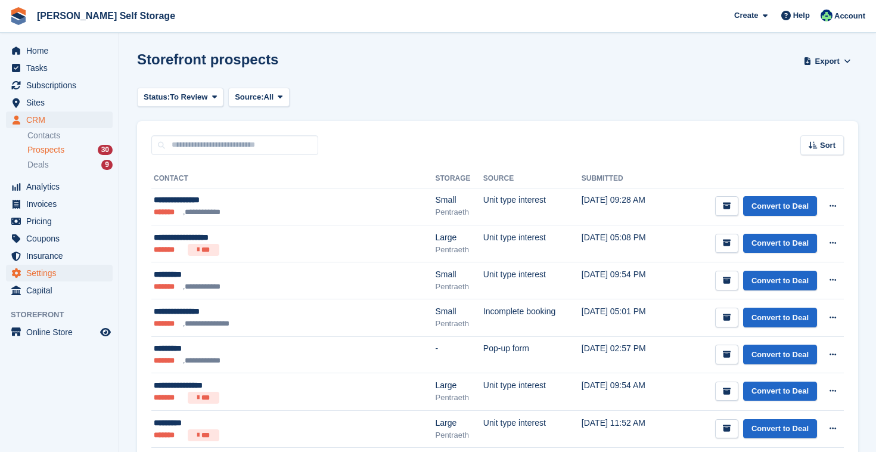  What do you see at coordinates (532, 318) in the screenshot?
I see `td: Incomplete booking` at bounding box center [532, 318].